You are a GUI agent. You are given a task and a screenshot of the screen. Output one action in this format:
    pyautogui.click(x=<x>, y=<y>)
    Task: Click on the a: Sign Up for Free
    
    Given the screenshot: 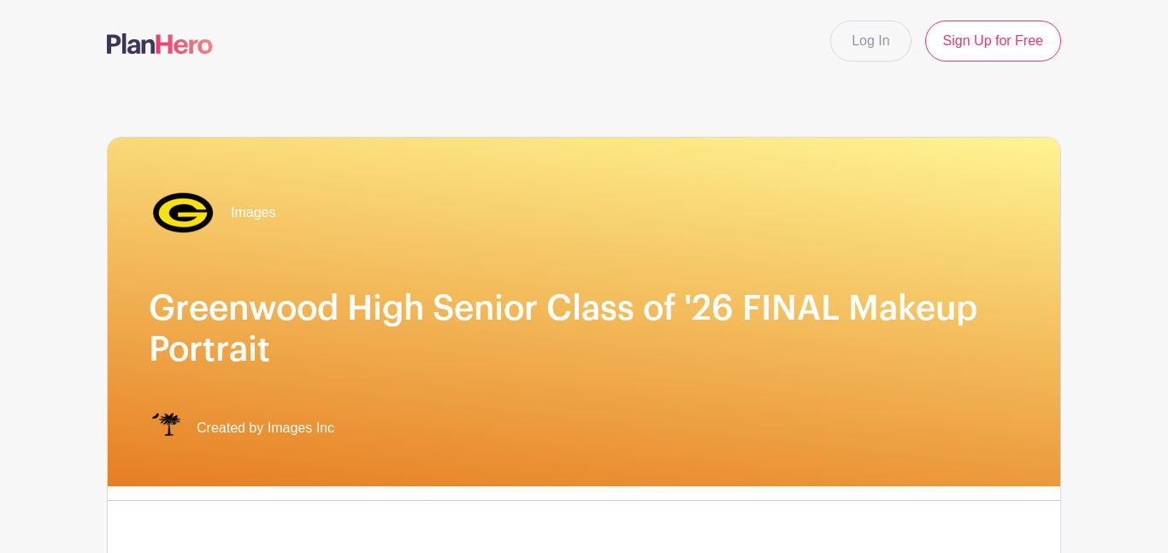 What is the action you would take?
    pyautogui.click(x=993, y=41)
    